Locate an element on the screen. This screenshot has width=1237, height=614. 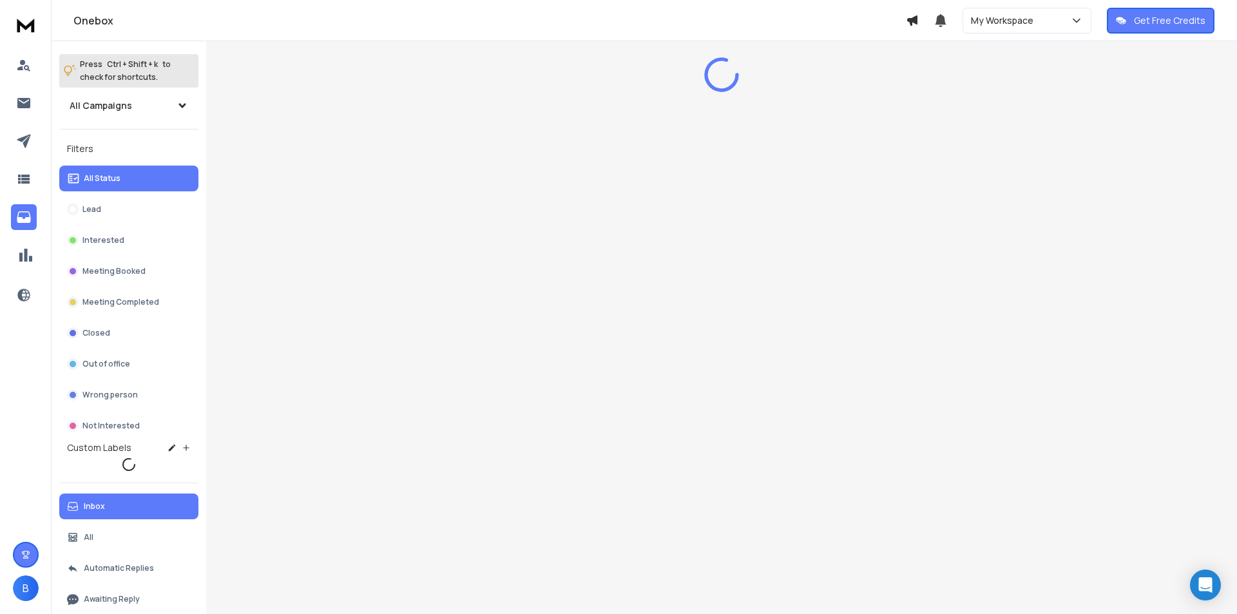
button: Interested is located at coordinates (129, 240).